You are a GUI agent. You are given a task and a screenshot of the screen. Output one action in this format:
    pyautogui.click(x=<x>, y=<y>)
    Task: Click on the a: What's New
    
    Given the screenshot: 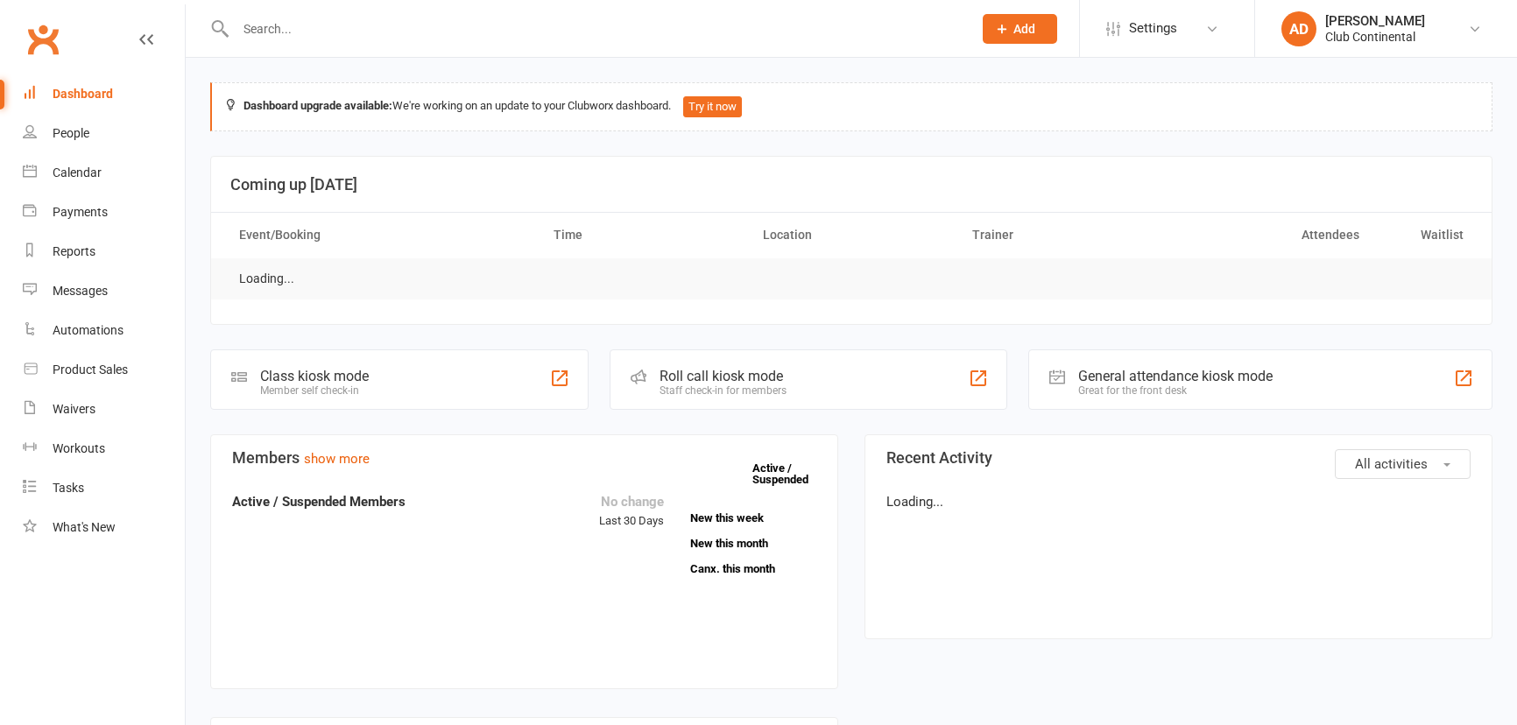 What is the action you would take?
    pyautogui.click(x=103, y=527)
    